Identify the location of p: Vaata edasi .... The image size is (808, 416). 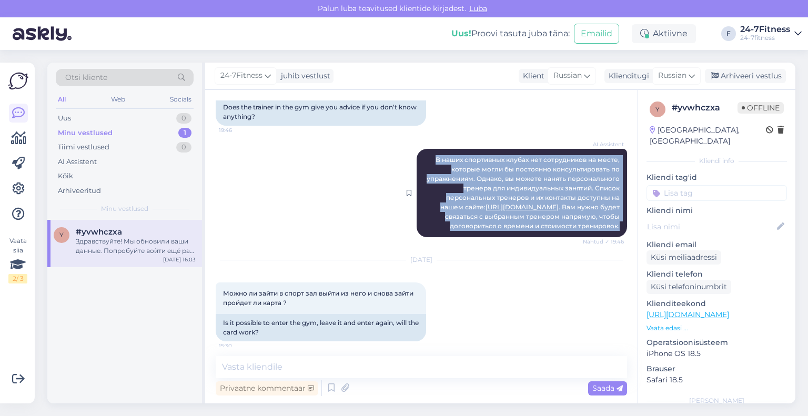
(717, 328).